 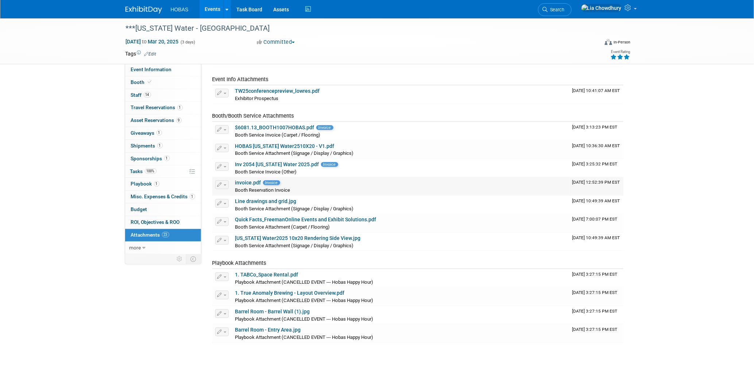 I want to click on span: to, so click(x=144, y=42).